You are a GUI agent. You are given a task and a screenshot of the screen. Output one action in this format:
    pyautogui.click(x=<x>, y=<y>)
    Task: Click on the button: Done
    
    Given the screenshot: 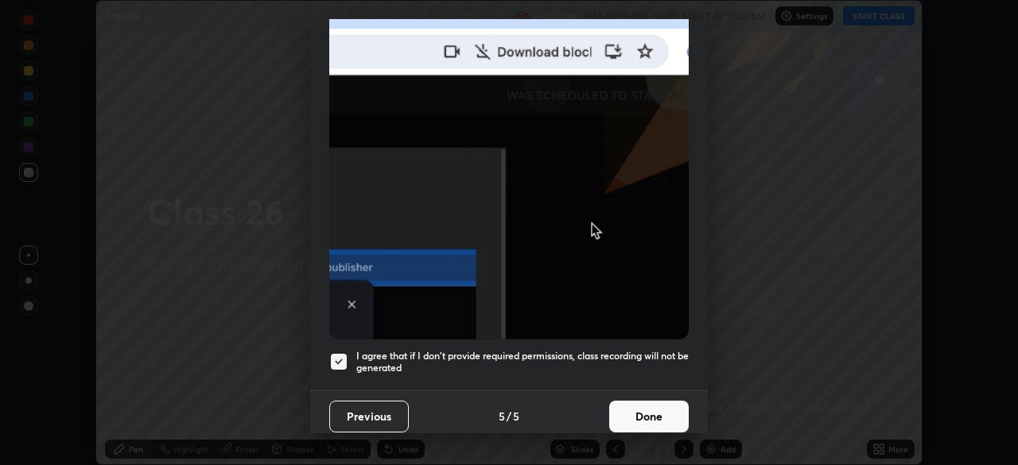 What is the action you would take?
    pyautogui.click(x=649, y=417)
    